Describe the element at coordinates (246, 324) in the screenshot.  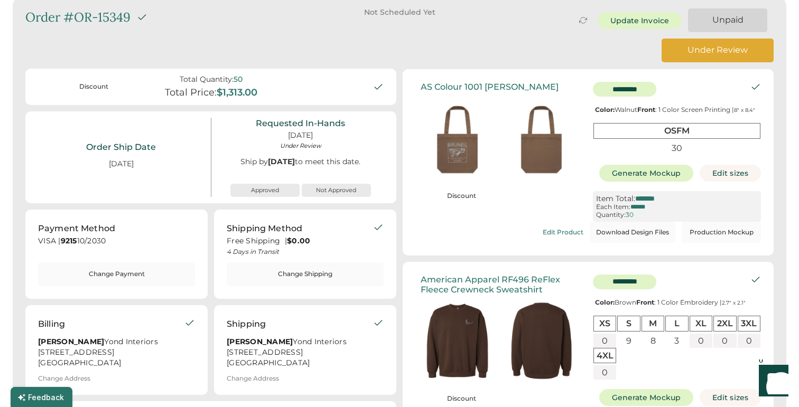
I see `div: Shipping` at that location.